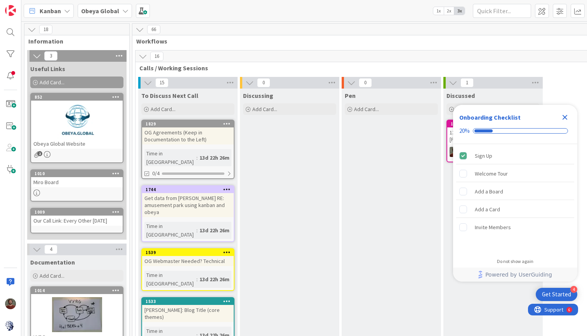 Image resolution: width=587 pixels, height=336 pixels. I want to click on span: 3x, so click(459, 11).